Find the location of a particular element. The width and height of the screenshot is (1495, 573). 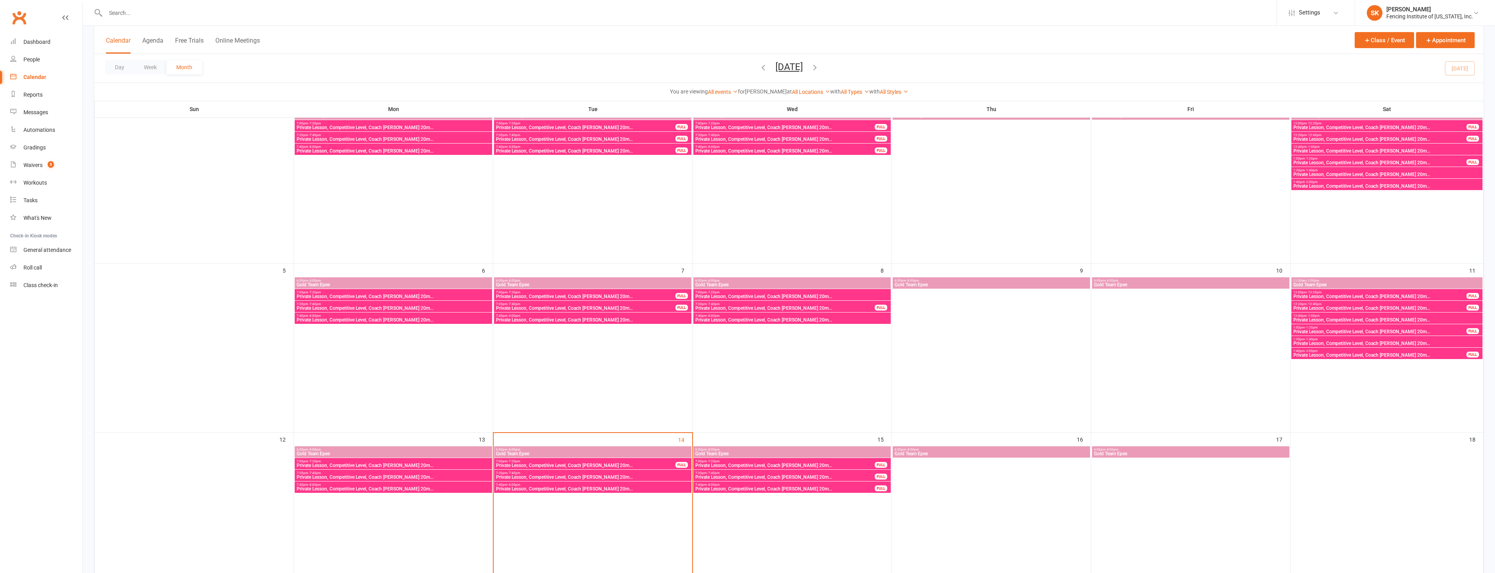

div: Messages is located at coordinates (36, 112).